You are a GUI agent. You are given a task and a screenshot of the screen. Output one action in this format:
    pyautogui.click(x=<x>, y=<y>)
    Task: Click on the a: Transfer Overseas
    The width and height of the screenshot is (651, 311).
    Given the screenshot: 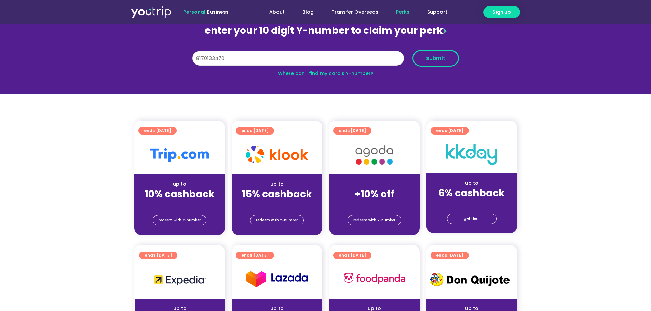 What is the action you would take?
    pyautogui.click(x=355, y=12)
    